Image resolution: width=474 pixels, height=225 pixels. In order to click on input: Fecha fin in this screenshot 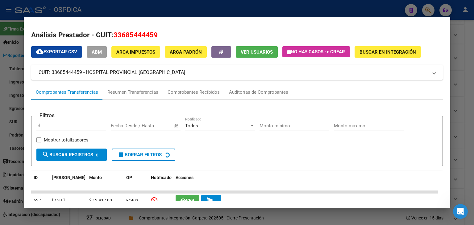, I will do `click(156, 126)`.